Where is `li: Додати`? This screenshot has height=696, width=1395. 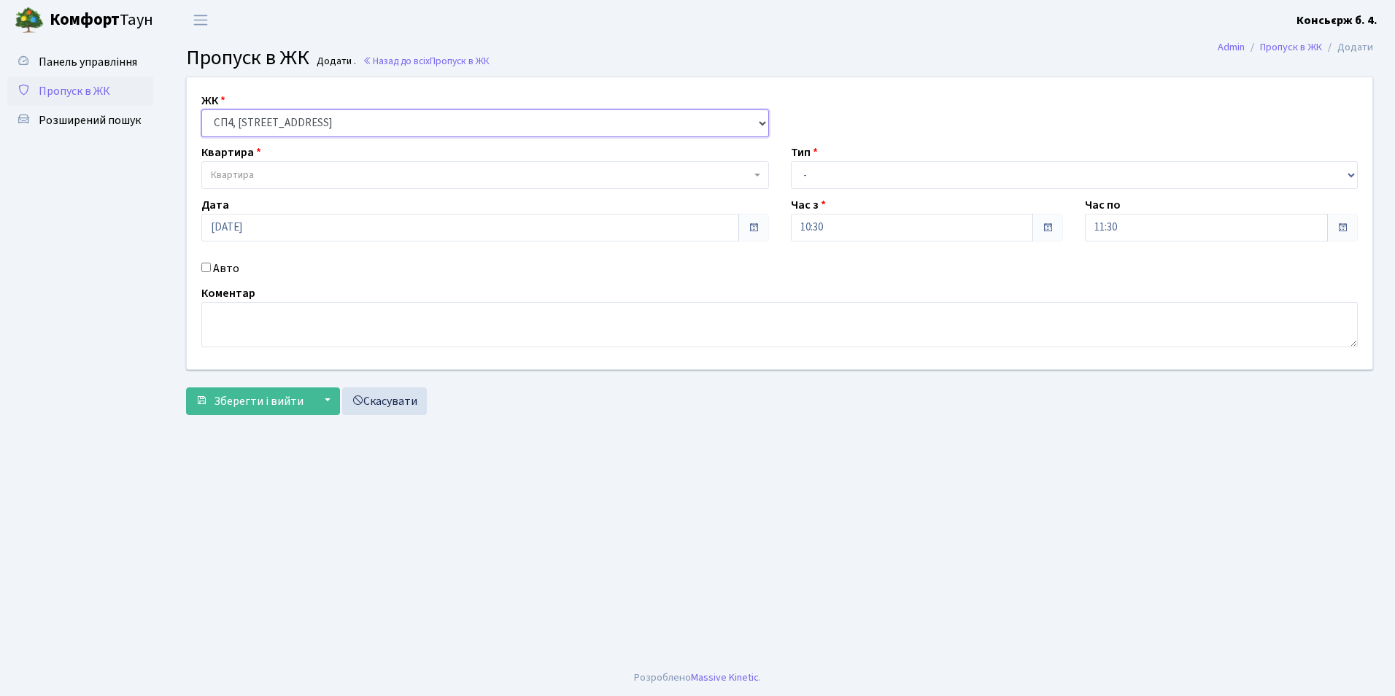 li: Додати is located at coordinates (1347, 47).